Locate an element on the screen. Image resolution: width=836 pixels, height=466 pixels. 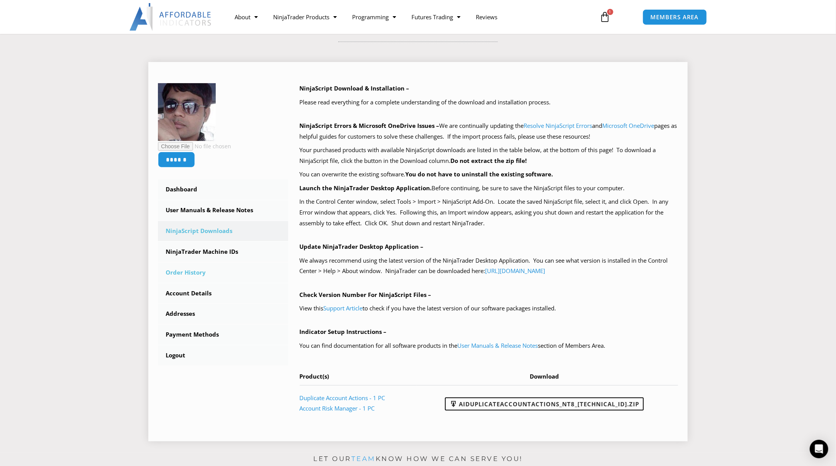
a: Account Risk Manager - 1 PC is located at coordinates (337, 408).